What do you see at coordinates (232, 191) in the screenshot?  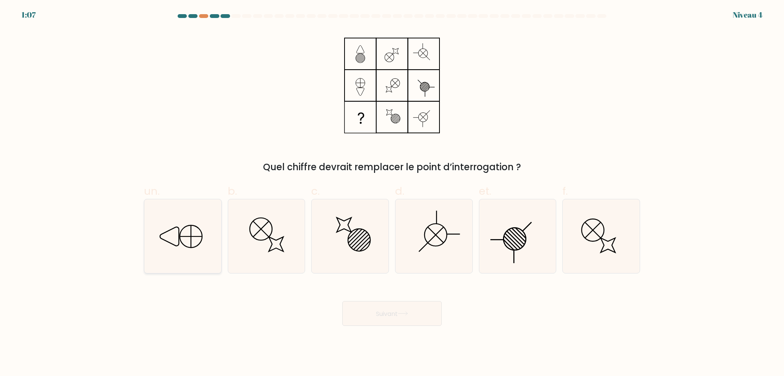 I see `font: b.` at bounding box center [232, 191].